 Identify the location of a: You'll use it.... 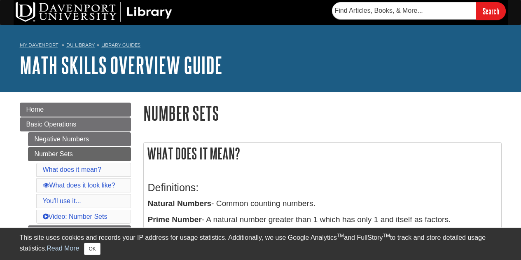
(62, 200).